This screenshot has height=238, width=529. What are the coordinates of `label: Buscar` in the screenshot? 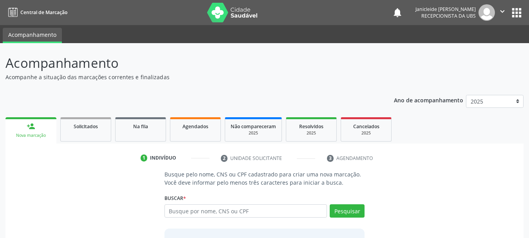 It's located at (175, 198).